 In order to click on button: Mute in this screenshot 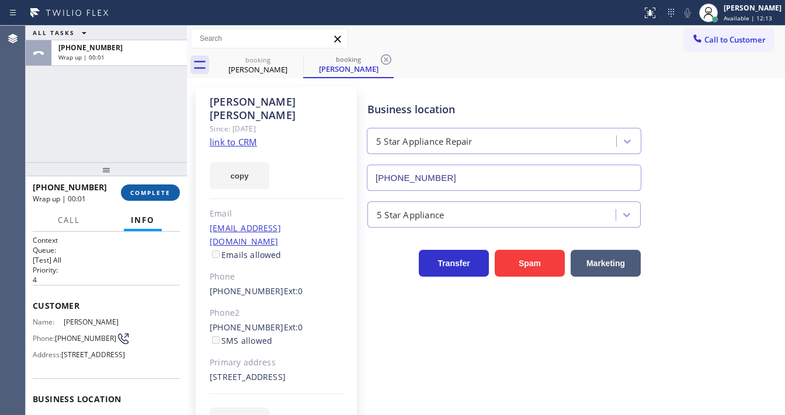, I will do `click(687, 13)`.